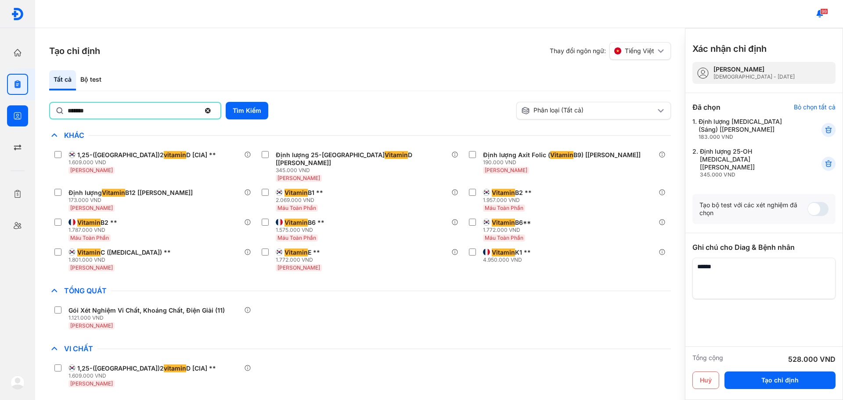  I want to click on div: 528.000 VND, so click(812, 359).